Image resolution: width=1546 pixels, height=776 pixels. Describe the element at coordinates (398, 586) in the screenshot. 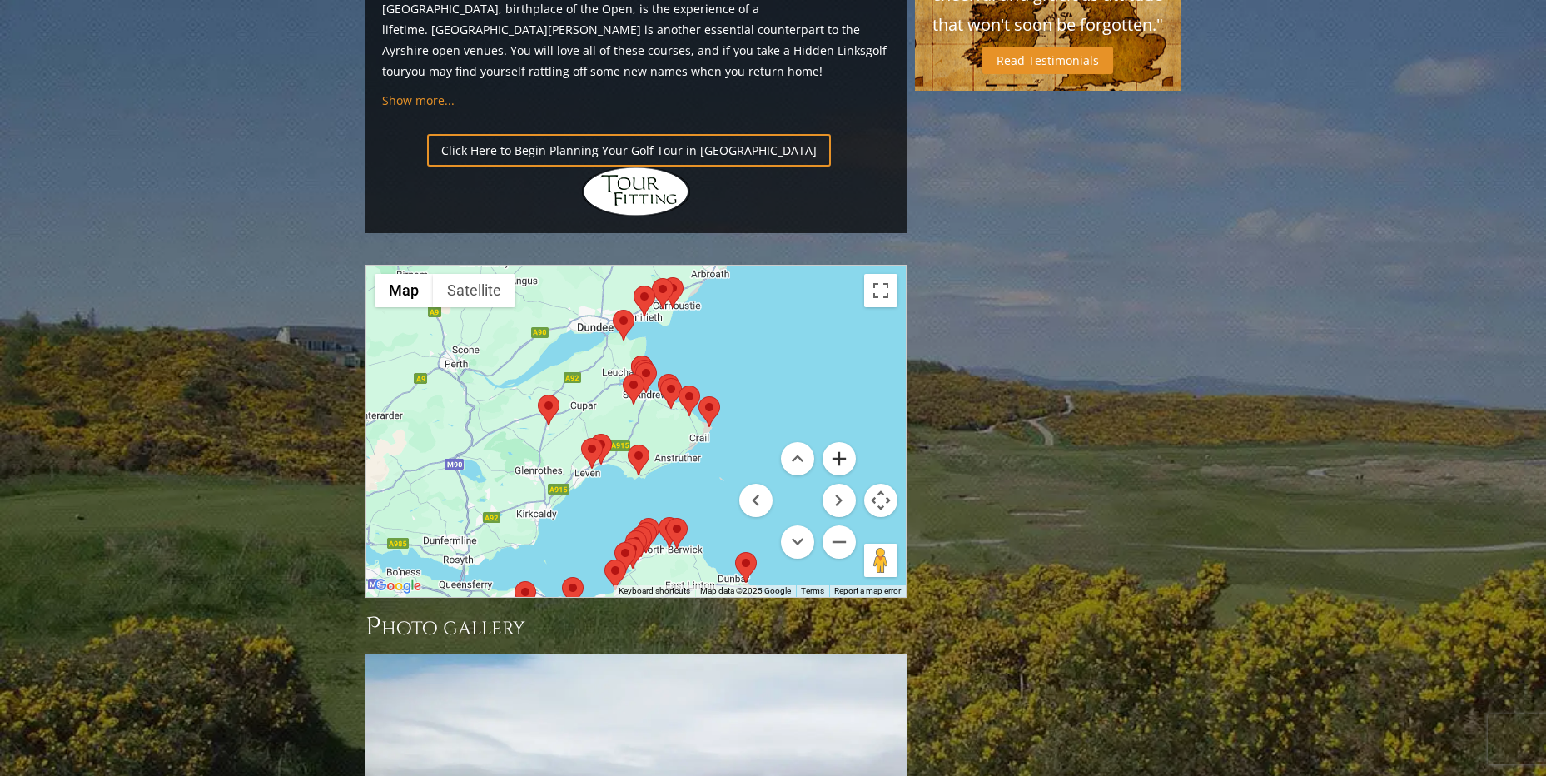

I see `a: Open this area in Google Maps (opens a new window)` at that location.